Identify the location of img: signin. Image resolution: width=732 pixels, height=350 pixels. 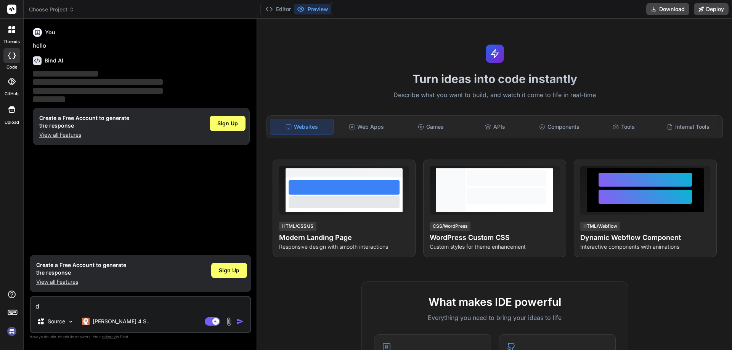
(12, 331).